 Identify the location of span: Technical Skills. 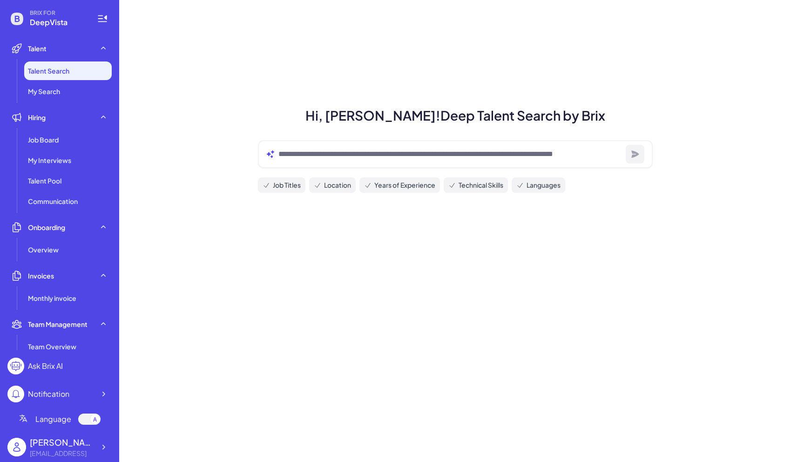
(481, 185).